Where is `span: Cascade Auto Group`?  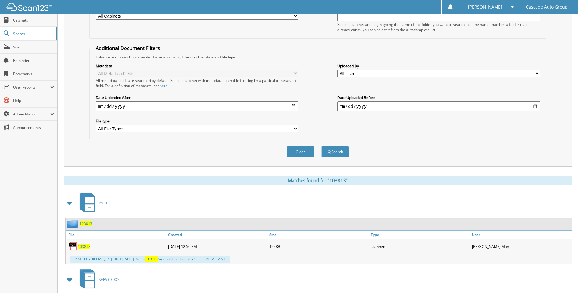
span: Cascade Auto Group is located at coordinates (547, 7).